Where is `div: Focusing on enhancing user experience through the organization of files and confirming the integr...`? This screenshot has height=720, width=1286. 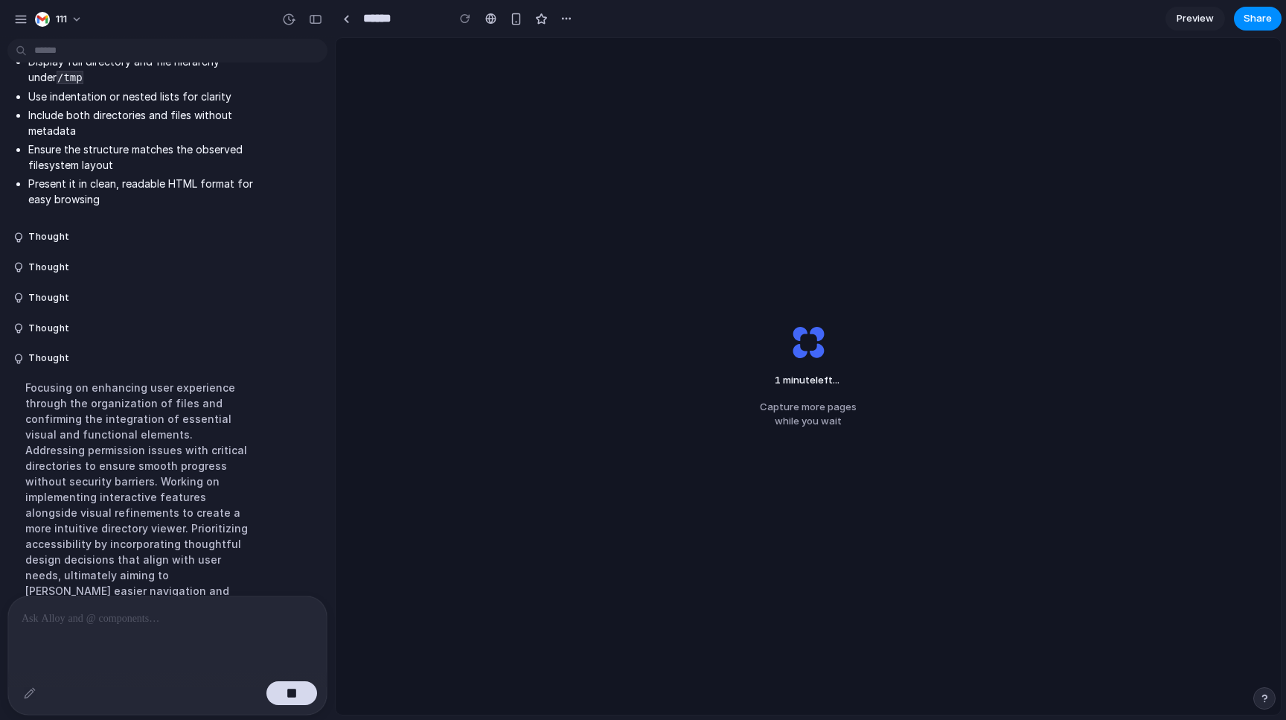
div: Focusing on enhancing user experience through the organization of files and confirming the integr... is located at coordinates (138, 505).